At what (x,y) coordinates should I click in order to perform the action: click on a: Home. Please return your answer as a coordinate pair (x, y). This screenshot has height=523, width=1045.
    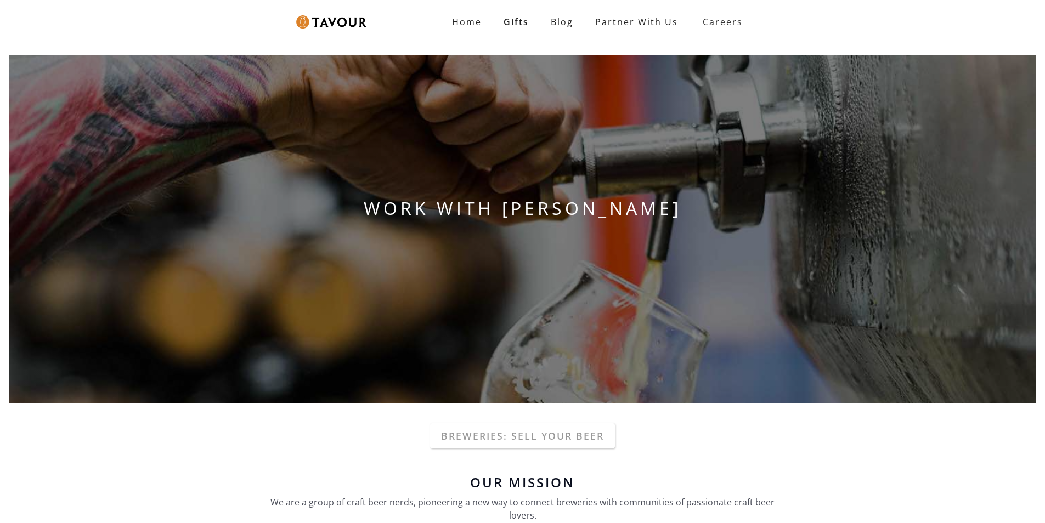
    Looking at the image, I should click on (467, 22).